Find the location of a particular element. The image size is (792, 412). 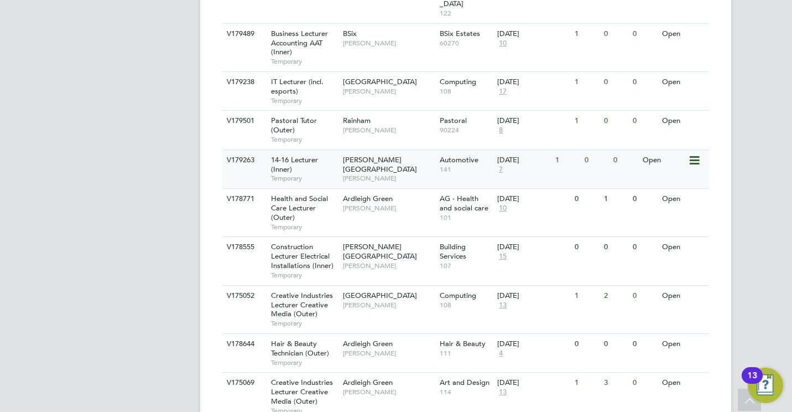

span: Building Services is located at coordinates (453, 251).